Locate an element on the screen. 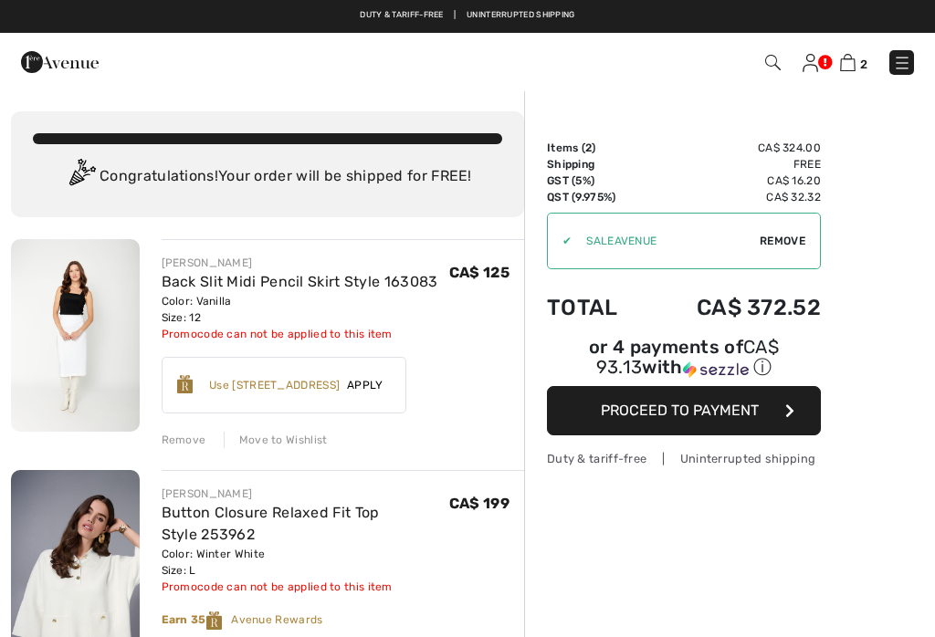 The image size is (935, 637). div: Congratulations! Your order will be shipped for FREE! is located at coordinates (267, 177).